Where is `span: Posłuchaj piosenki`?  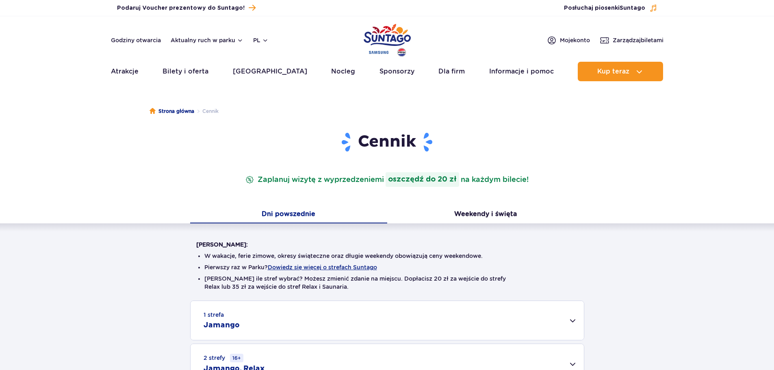
span: Posłuchaj piosenki is located at coordinates (604, 8).